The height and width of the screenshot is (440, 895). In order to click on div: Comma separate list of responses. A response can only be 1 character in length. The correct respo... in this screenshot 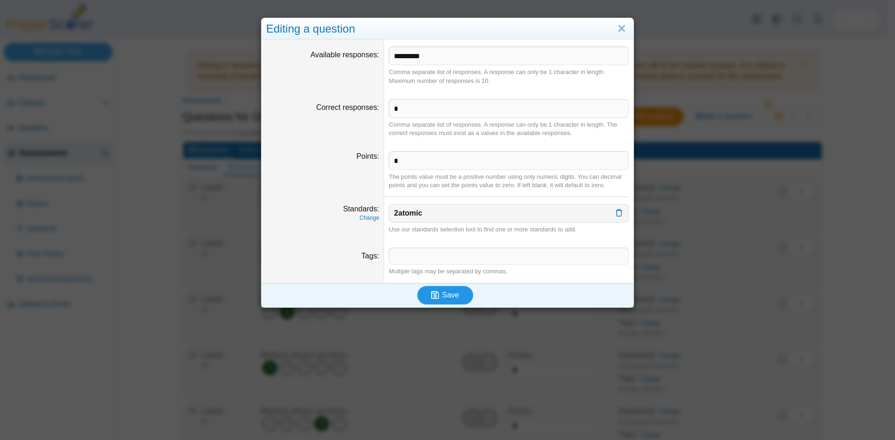, I will do `click(508, 129)`.